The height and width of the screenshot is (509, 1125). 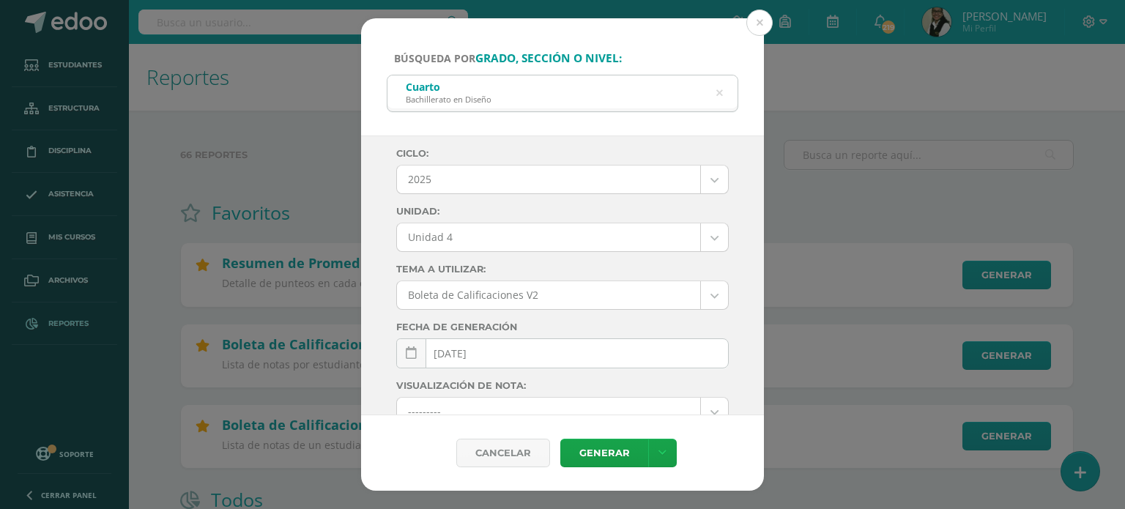 I want to click on span: Unidad 4, so click(x=549, y=237).